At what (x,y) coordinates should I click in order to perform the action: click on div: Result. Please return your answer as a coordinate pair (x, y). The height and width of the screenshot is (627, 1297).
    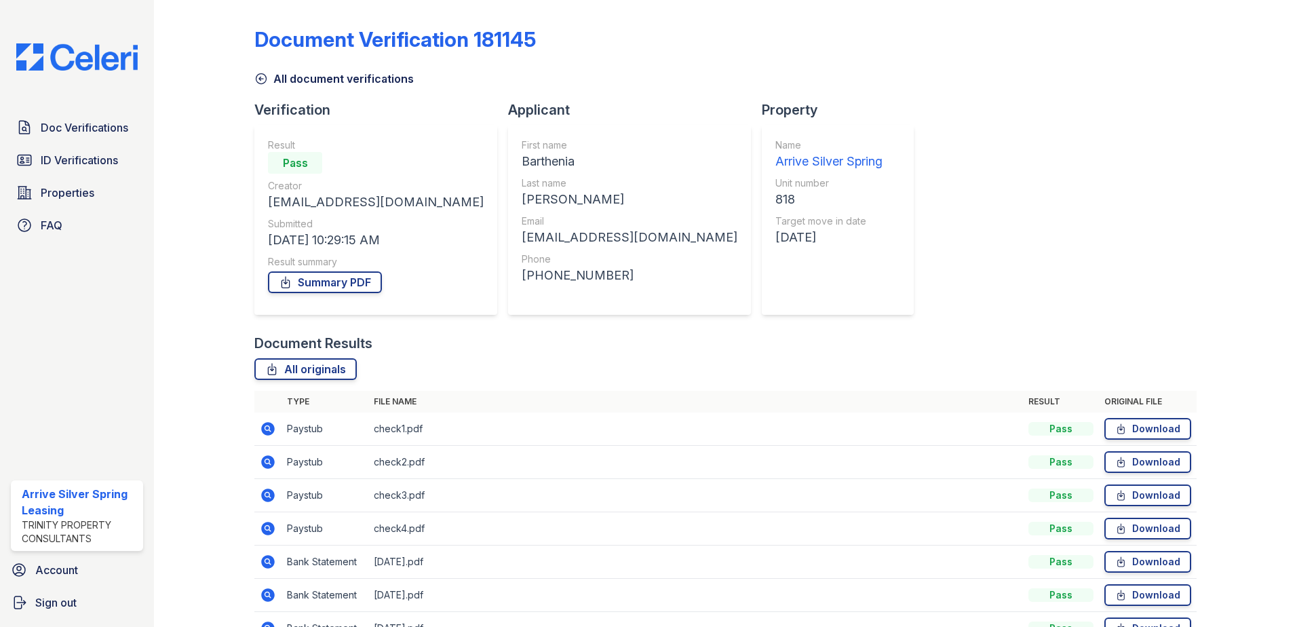
    Looking at the image, I should click on (376, 145).